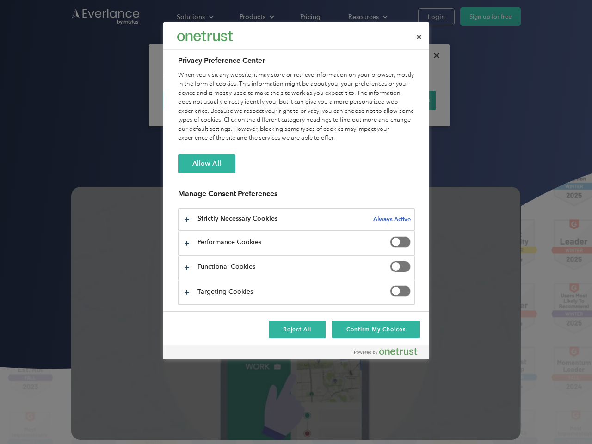  What do you see at coordinates (296, 191) in the screenshot?
I see `div: Privacy Preference Center` at bounding box center [296, 191].